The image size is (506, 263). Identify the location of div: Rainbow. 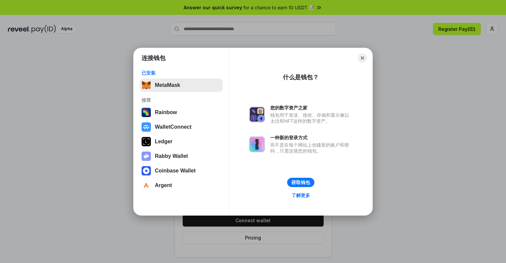
(166, 113).